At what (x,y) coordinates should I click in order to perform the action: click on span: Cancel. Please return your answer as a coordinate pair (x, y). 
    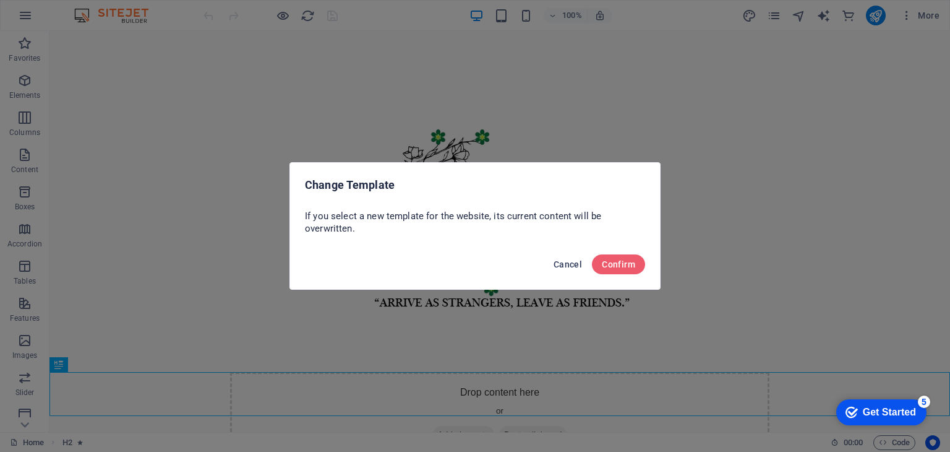
    Looking at the image, I should click on (568, 264).